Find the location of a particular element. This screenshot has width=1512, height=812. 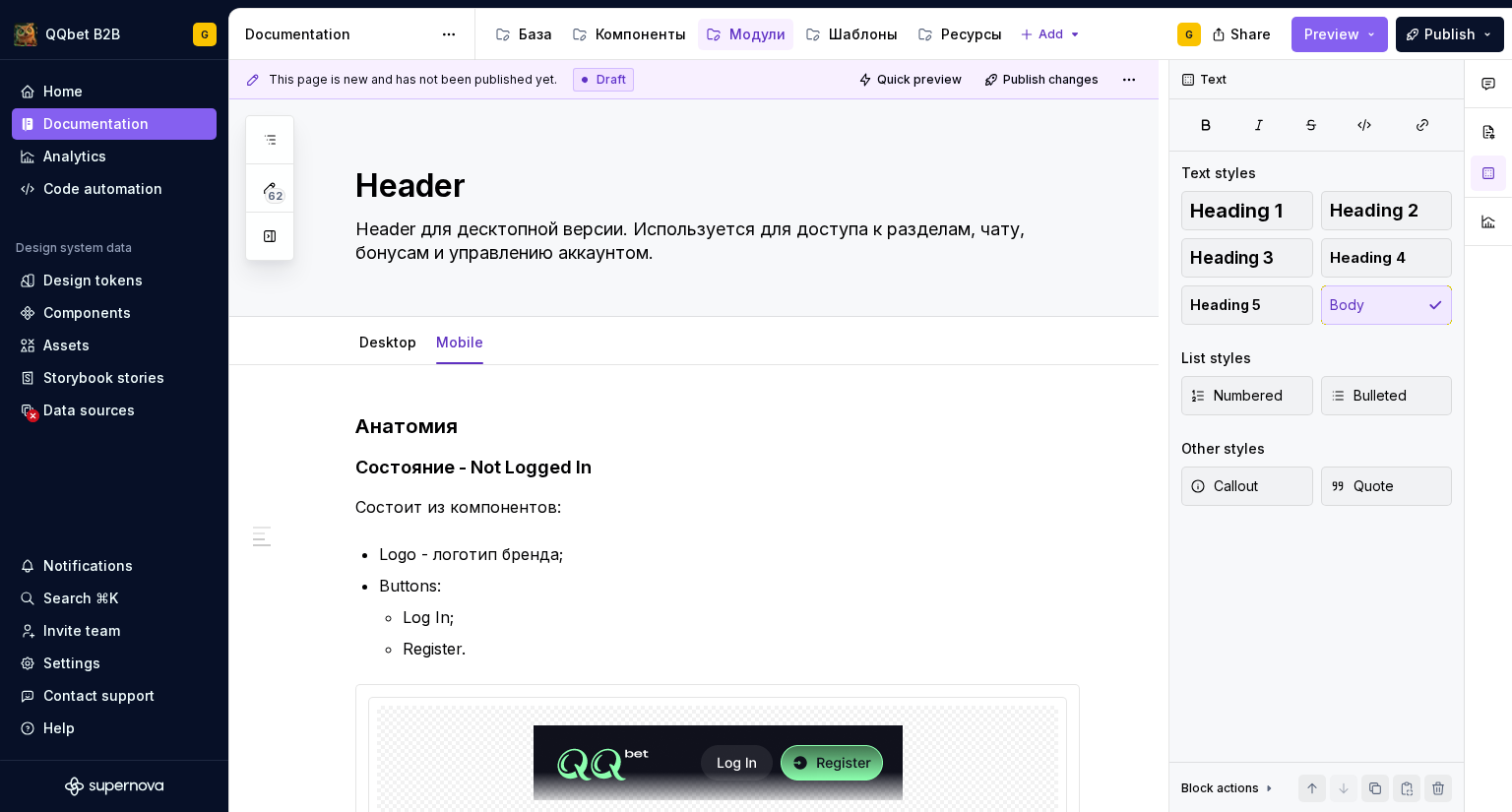

button: Help is located at coordinates (114, 729).